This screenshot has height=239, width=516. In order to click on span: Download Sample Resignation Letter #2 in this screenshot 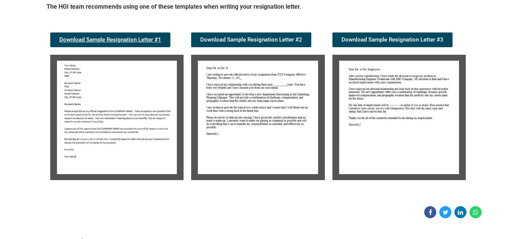, I will do `click(251, 40)`.